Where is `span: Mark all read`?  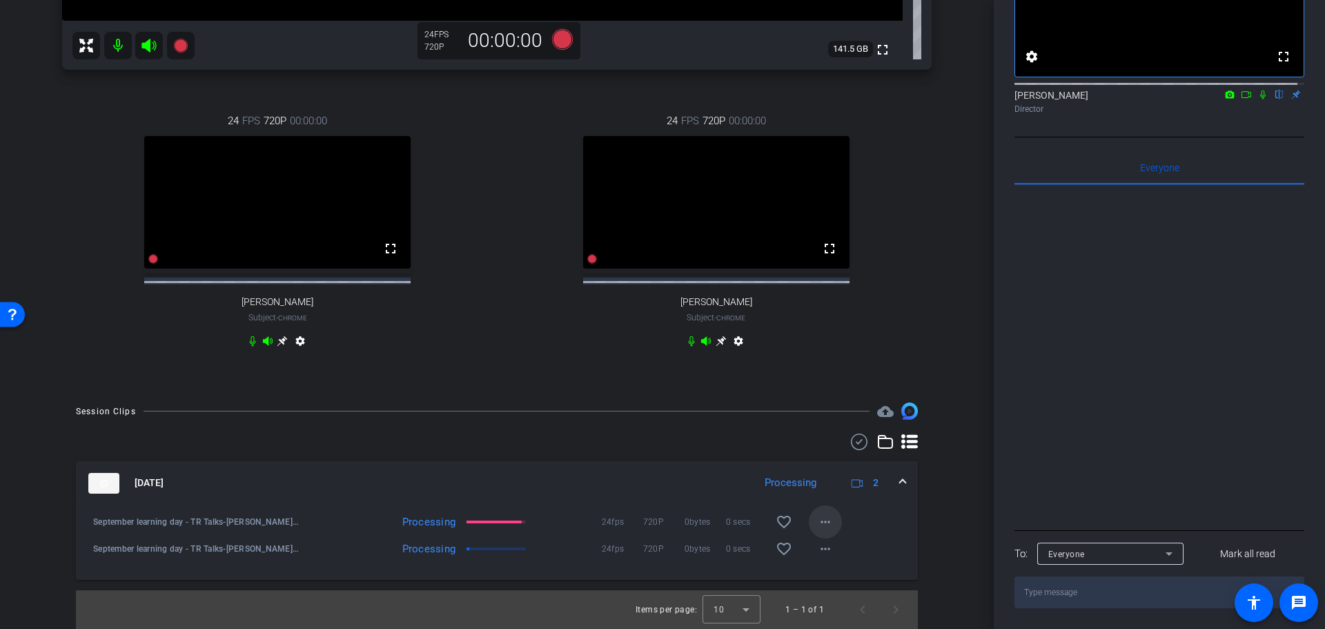
span: Mark all read is located at coordinates (1248, 554).